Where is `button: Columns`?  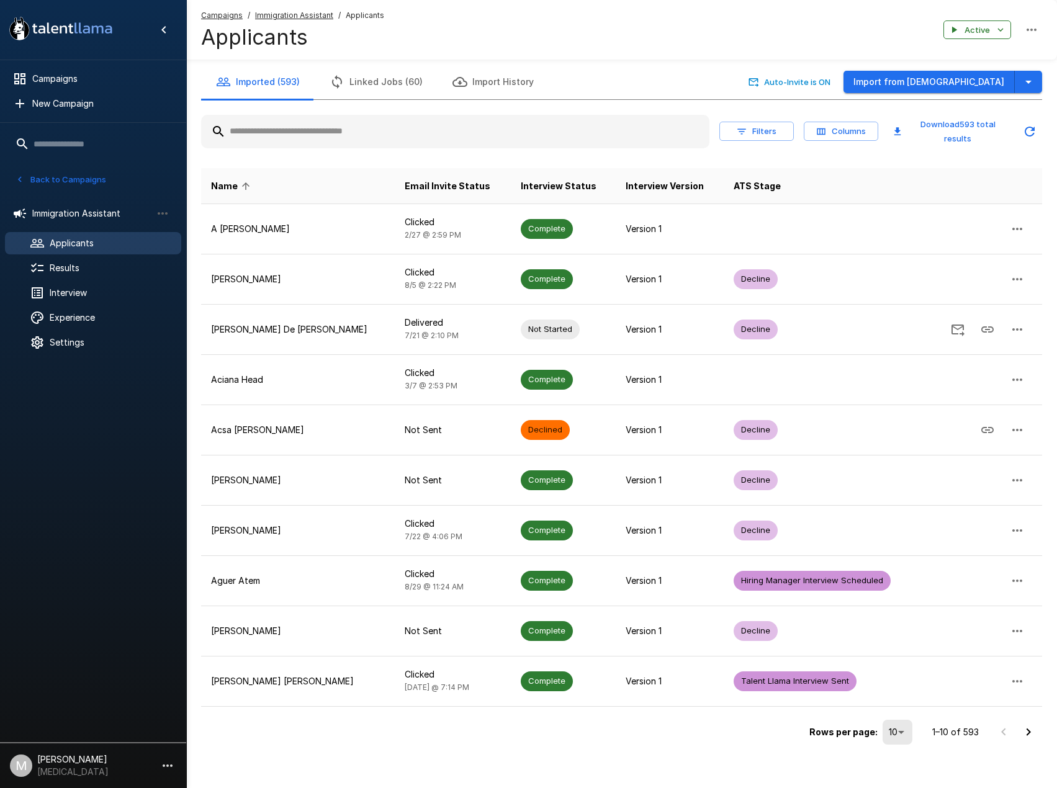
button: Columns is located at coordinates (841, 131).